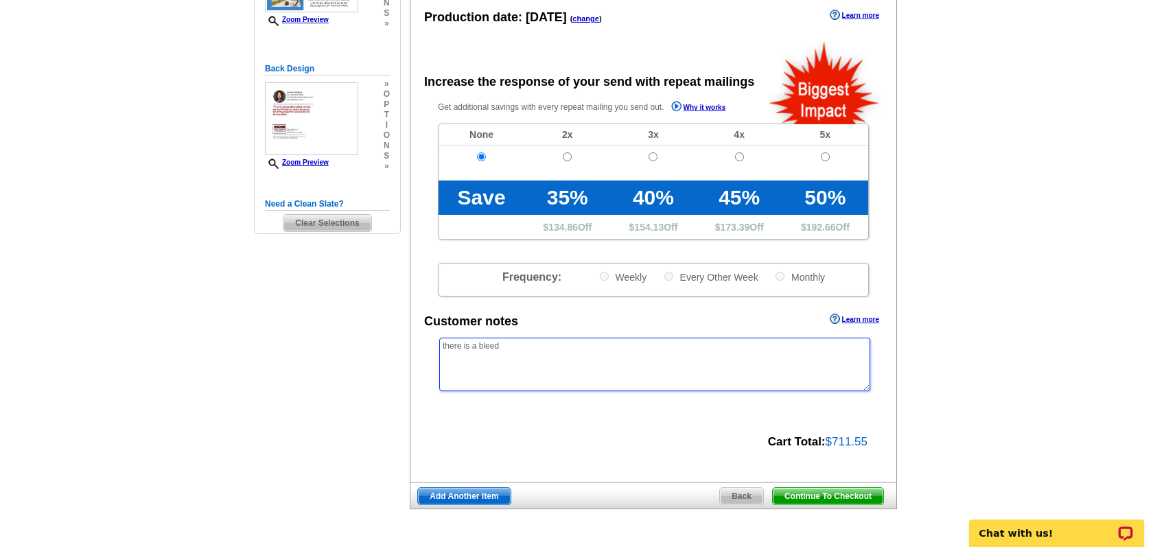  Describe the element at coordinates (464, 496) in the screenshot. I see `span: Add Another Item` at that location.